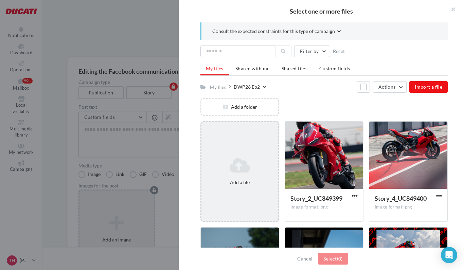 This screenshot has height=270, width=464. I want to click on span: Actions, so click(387, 87).